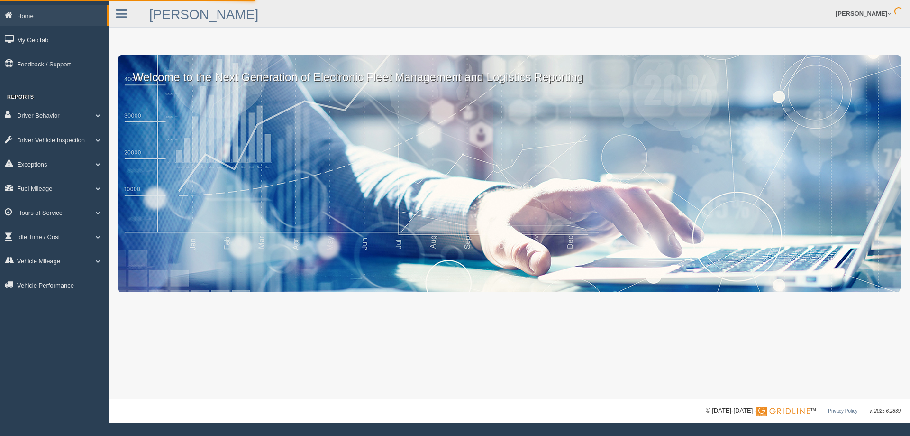 Image resolution: width=910 pixels, height=436 pixels. I want to click on span: v. 2025.6.2839, so click(885, 410).